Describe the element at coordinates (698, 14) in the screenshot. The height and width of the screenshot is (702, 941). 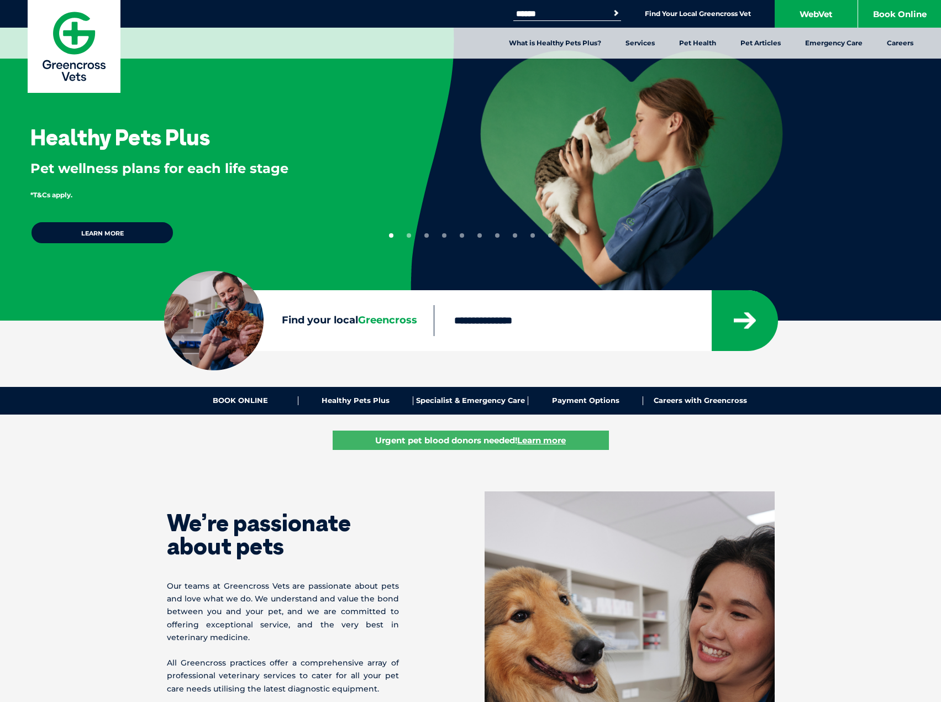
I see `a: Find Your Local Greencross Vet` at that location.